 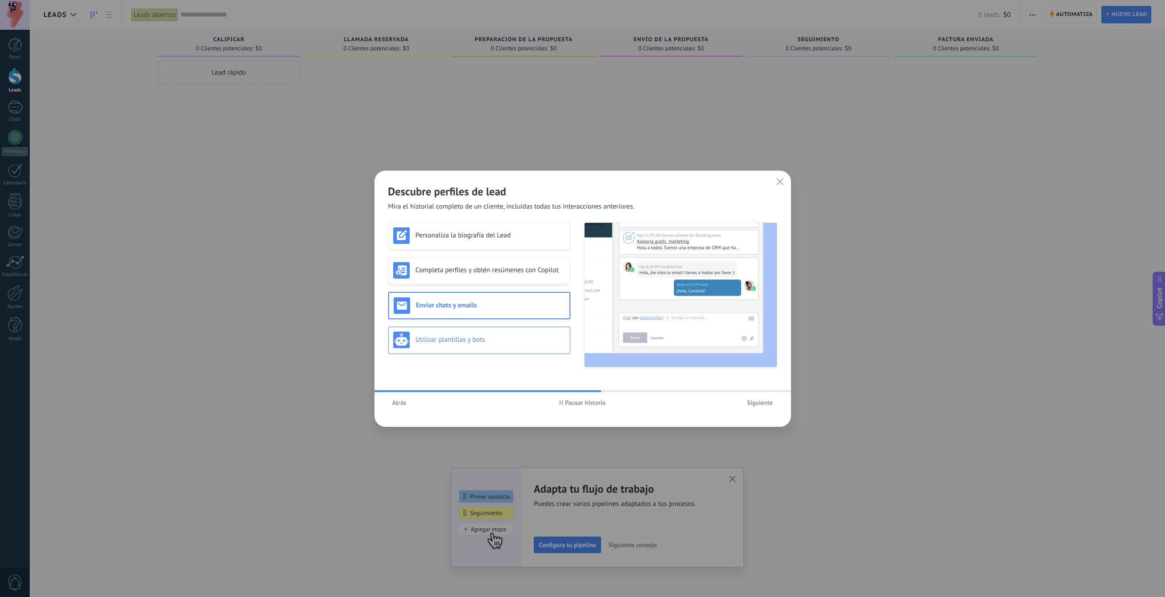 I want to click on h3: Enviar chats y emails, so click(x=490, y=305).